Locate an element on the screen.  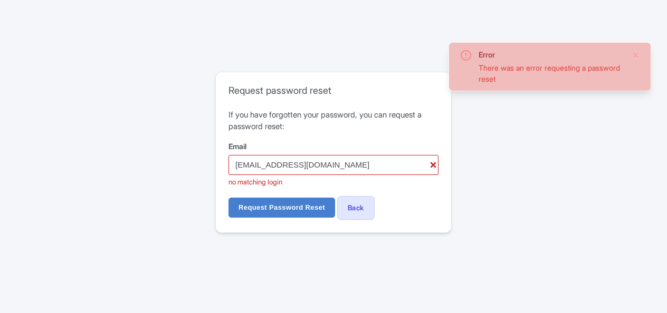
input: username@example.com is located at coordinates (333, 165).